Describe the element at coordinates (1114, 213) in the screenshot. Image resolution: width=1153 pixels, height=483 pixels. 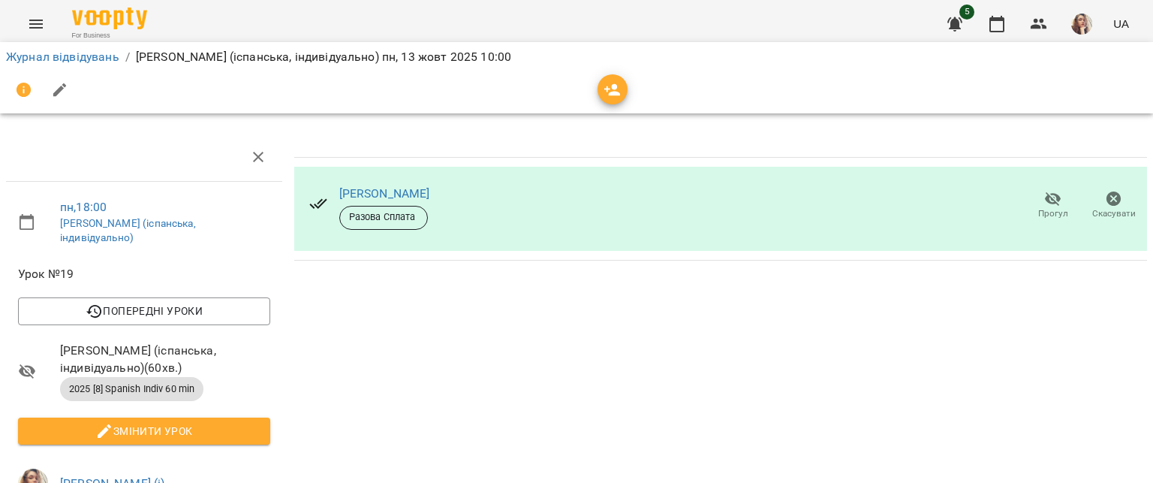
I see `span: Скасувати` at that location.